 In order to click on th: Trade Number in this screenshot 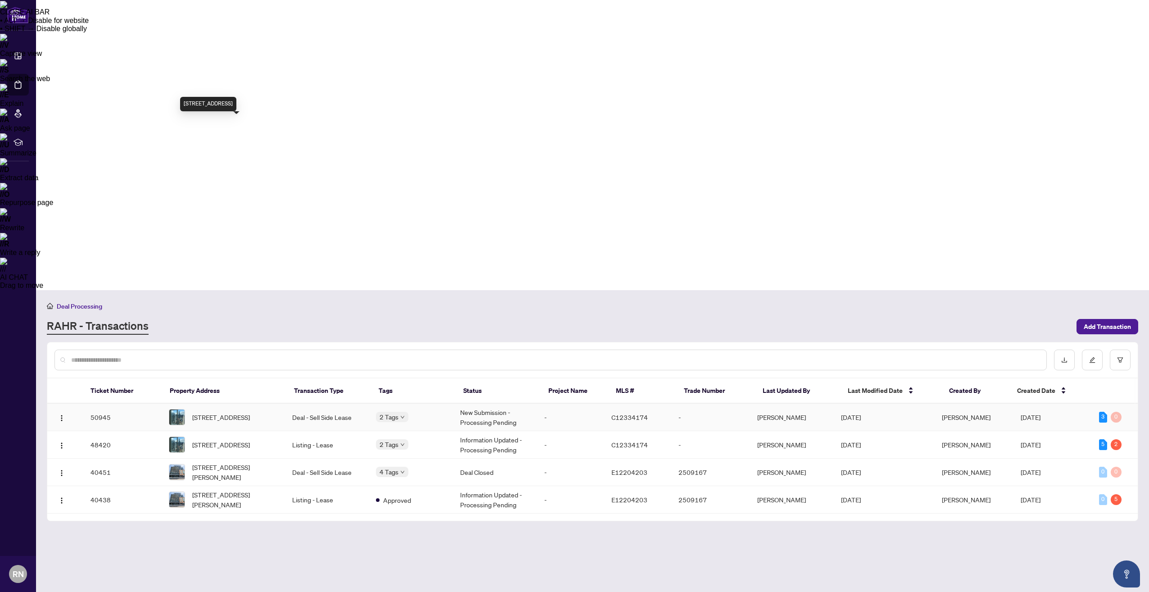, I will do `click(716, 391)`.